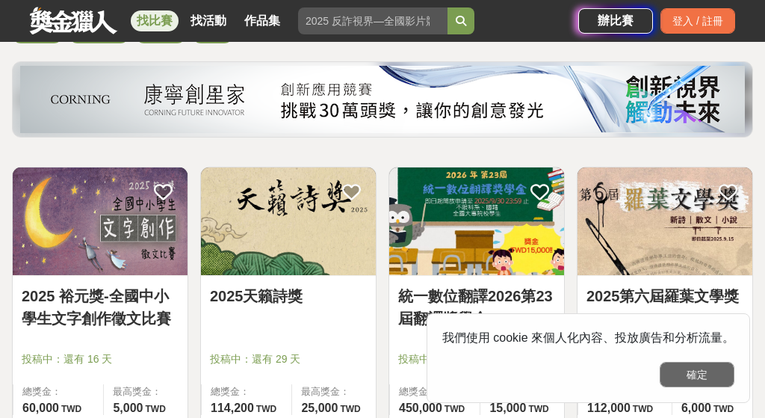 The height and width of the screenshot is (418, 765). What do you see at coordinates (100, 359) in the screenshot?
I see `span: 投稿中：還有 16 天` at bounding box center [100, 359].